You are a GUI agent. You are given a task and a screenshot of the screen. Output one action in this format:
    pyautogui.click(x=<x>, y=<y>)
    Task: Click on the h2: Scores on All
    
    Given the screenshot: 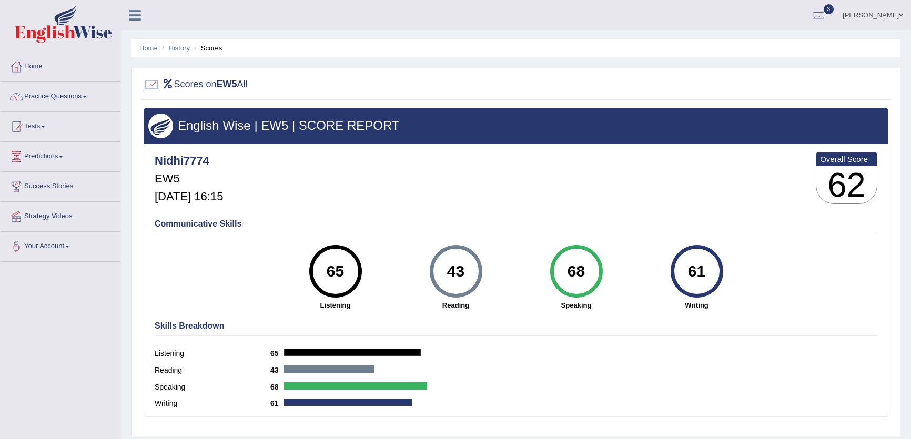 What is the action you would take?
    pyautogui.click(x=196, y=85)
    